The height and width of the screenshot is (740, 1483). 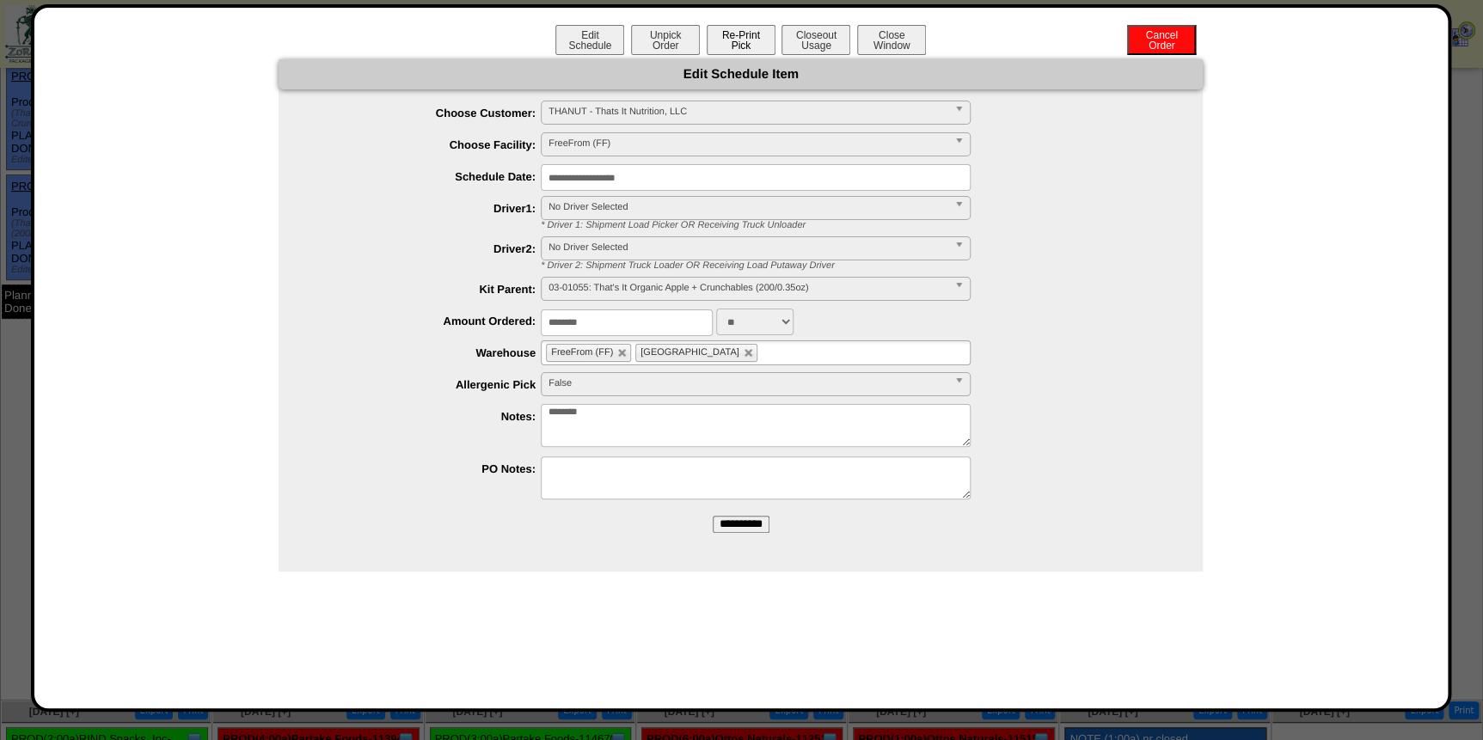 I want to click on label: Driver2:, so click(x=427, y=249).